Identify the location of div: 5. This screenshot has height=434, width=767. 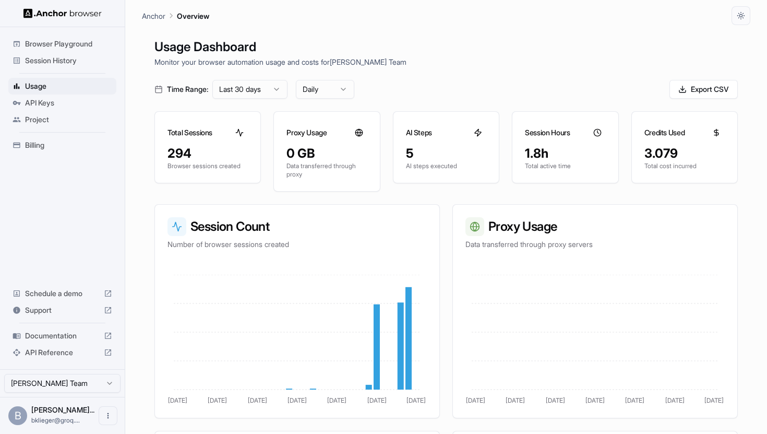
(446, 153).